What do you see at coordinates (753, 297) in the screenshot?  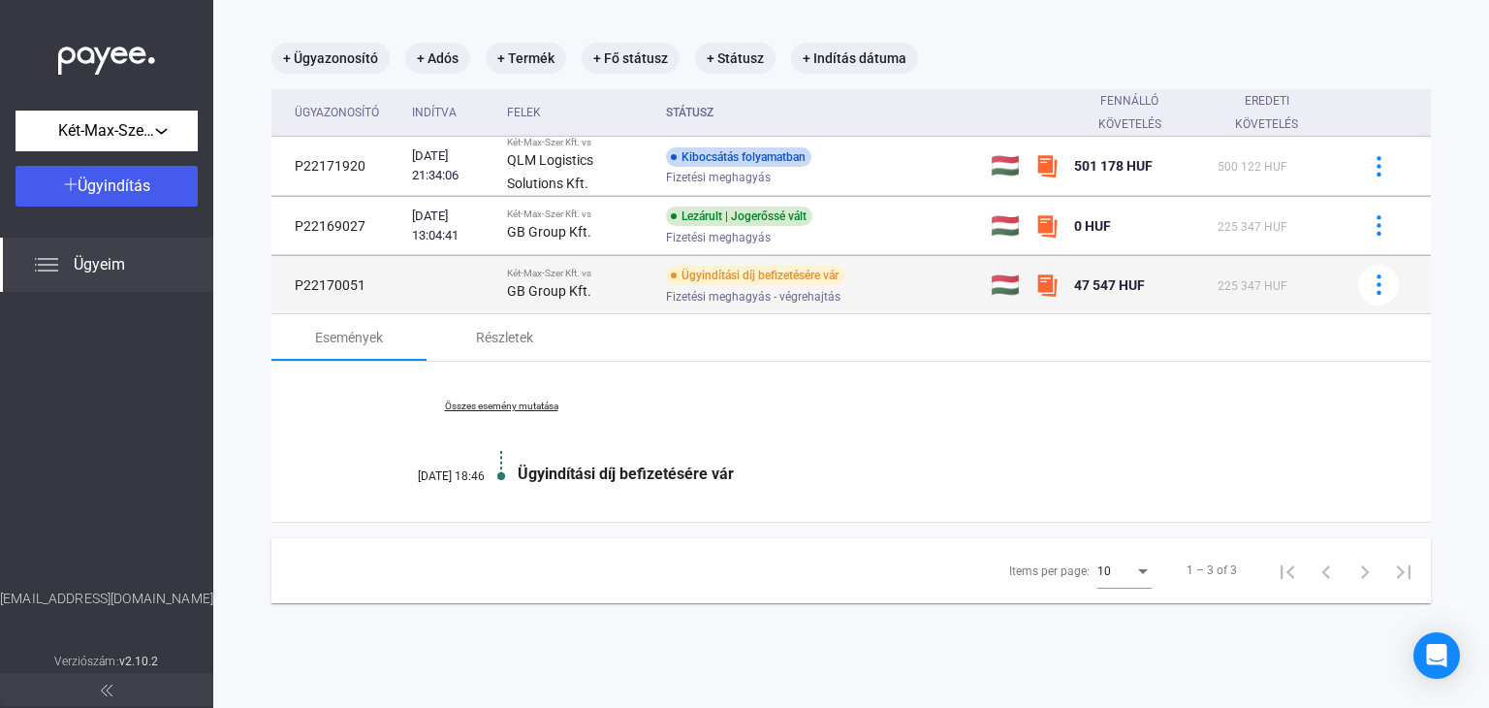 I see `span: Fizetési meghagyás - végrehajtás` at bounding box center [753, 297].